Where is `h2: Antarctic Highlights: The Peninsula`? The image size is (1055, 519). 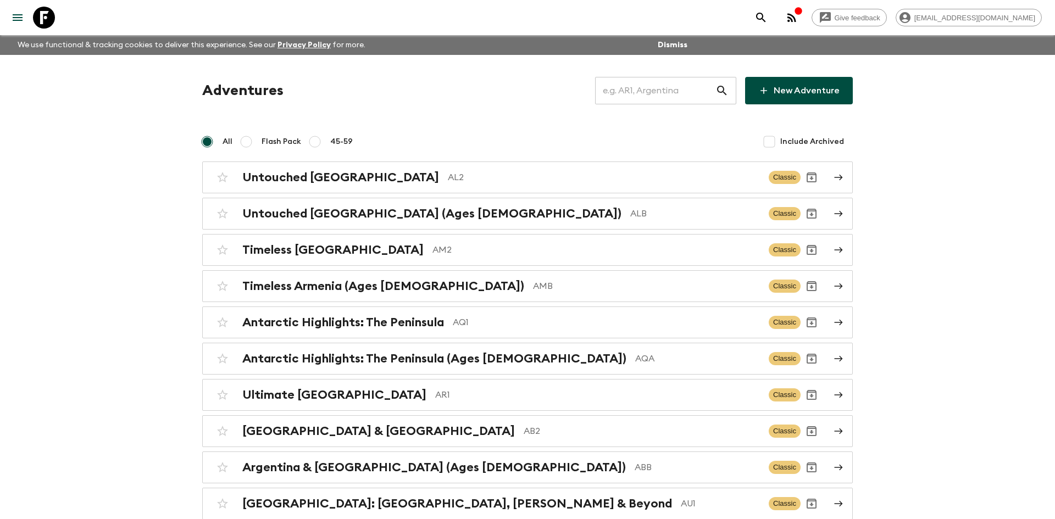 h2: Antarctic Highlights: The Peninsula is located at coordinates (343, 323).